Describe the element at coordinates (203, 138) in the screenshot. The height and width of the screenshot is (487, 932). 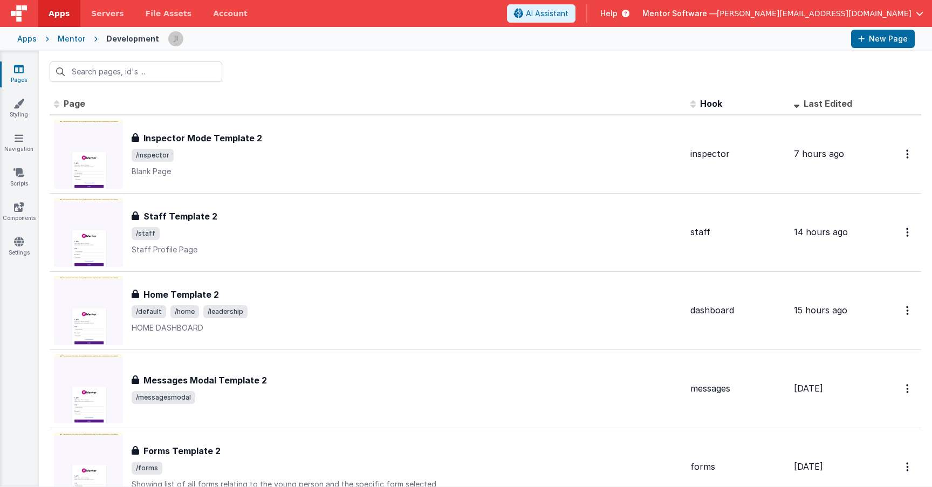
I see `h3: Inspector Mode Template 2` at that location.